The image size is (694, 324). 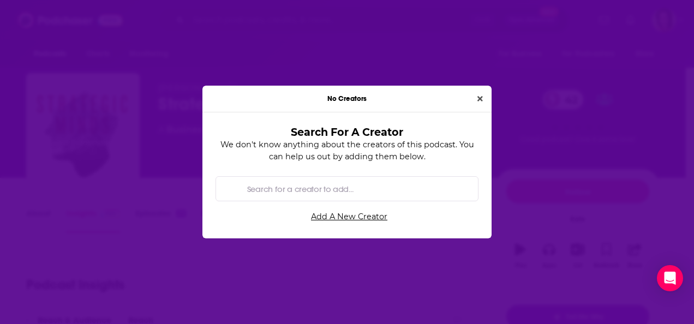 What do you see at coordinates (356, 188) in the screenshot?
I see `input: Search for a creator to add...` at bounding box center [356, 188].